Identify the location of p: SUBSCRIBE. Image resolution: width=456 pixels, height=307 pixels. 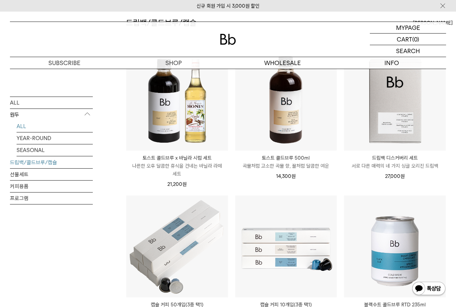
(64, 63).